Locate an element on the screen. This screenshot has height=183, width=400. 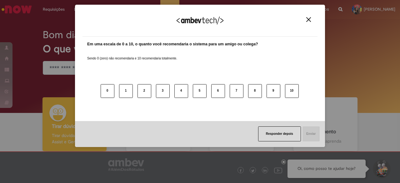
button: 0 is located at coordinates (107, 91).